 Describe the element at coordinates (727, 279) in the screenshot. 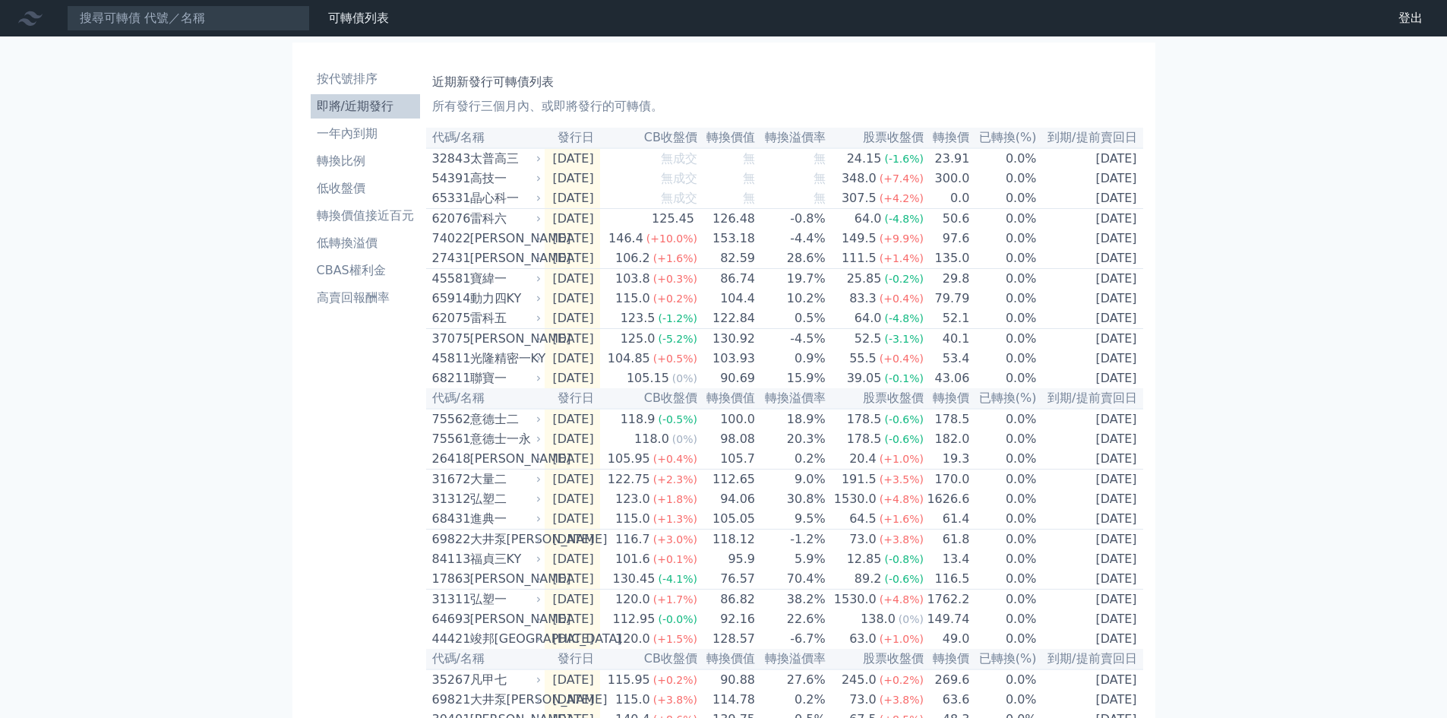

I see `td: 86.74` at that location.